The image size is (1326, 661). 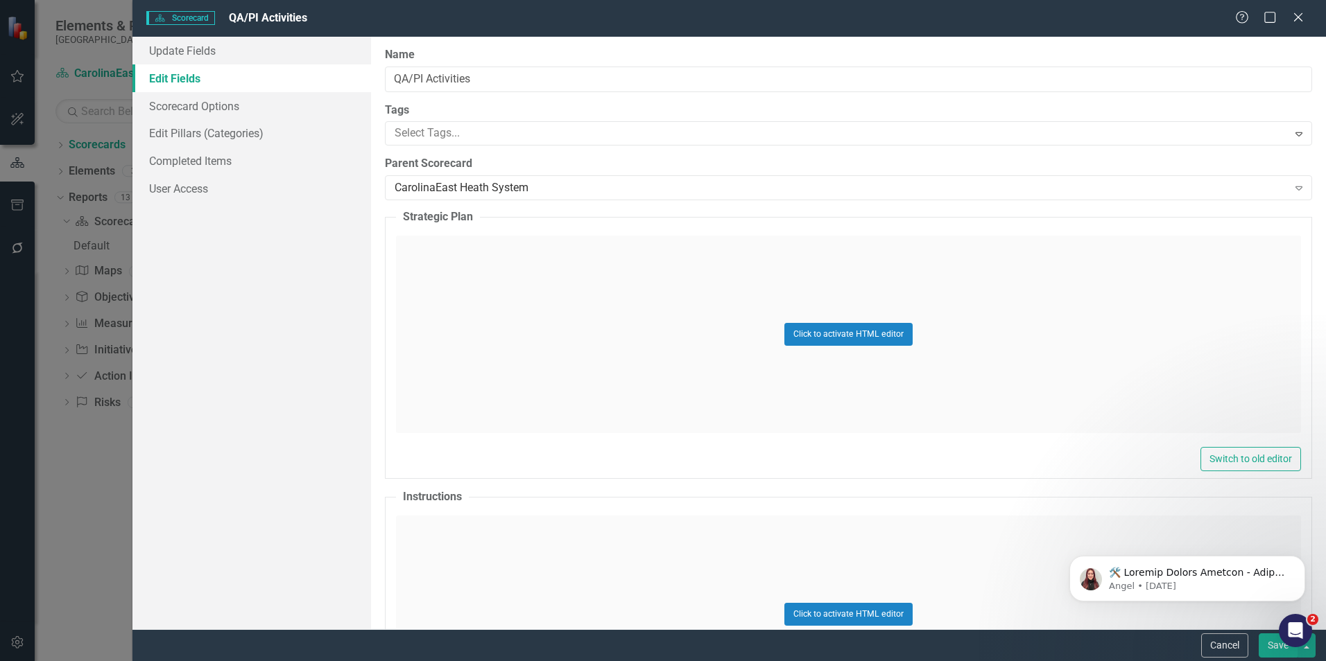 I want to click on button: Cancel, so click(x=1224, y=646).